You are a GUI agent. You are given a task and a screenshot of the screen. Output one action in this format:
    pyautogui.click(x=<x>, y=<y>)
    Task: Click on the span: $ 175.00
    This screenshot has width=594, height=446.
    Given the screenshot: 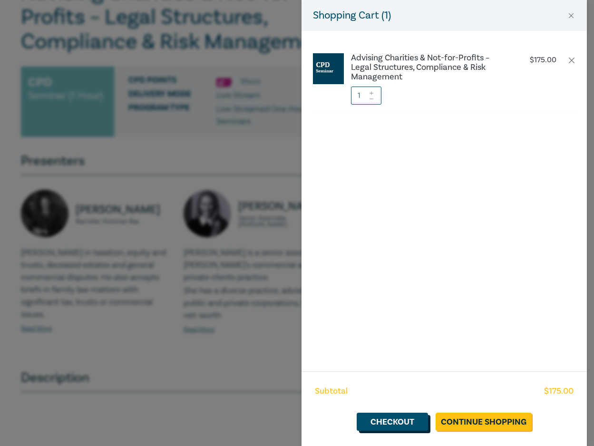 What is the action you would take?
    pyautogui.click(x=558, y=391)
    